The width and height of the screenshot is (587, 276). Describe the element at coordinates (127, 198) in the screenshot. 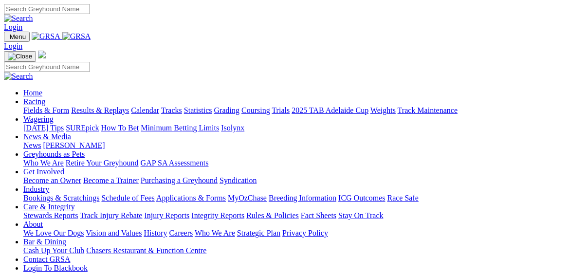

I see `a: Schedule of Fees` at that location.